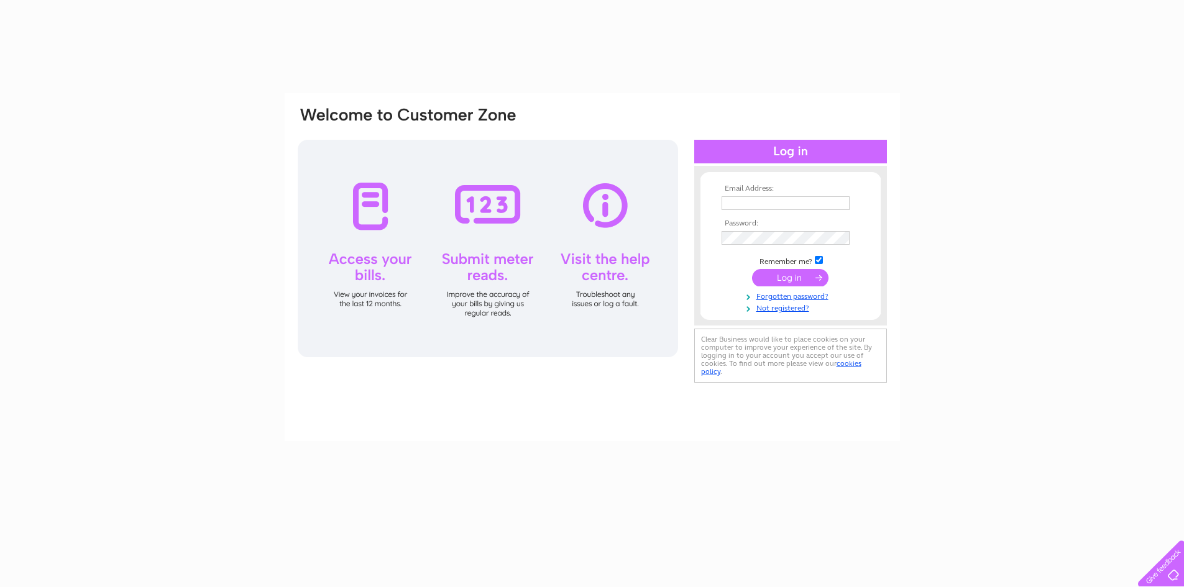  Describe the element at coordinates (792, 295) in the screenshot. I see `a: Forgotten password?` at that location.